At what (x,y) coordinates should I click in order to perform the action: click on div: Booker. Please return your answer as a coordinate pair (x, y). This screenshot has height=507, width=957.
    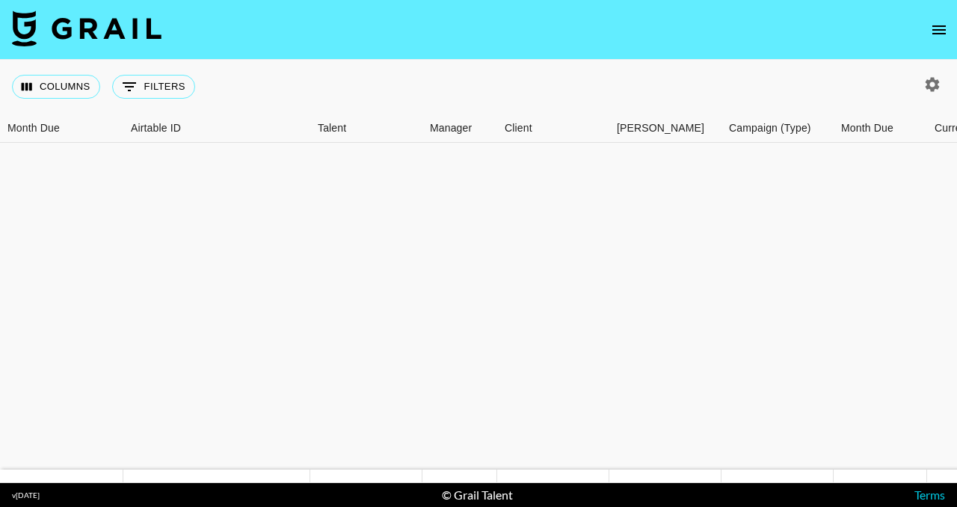
    Looking at the image, I should click on (665, 128).